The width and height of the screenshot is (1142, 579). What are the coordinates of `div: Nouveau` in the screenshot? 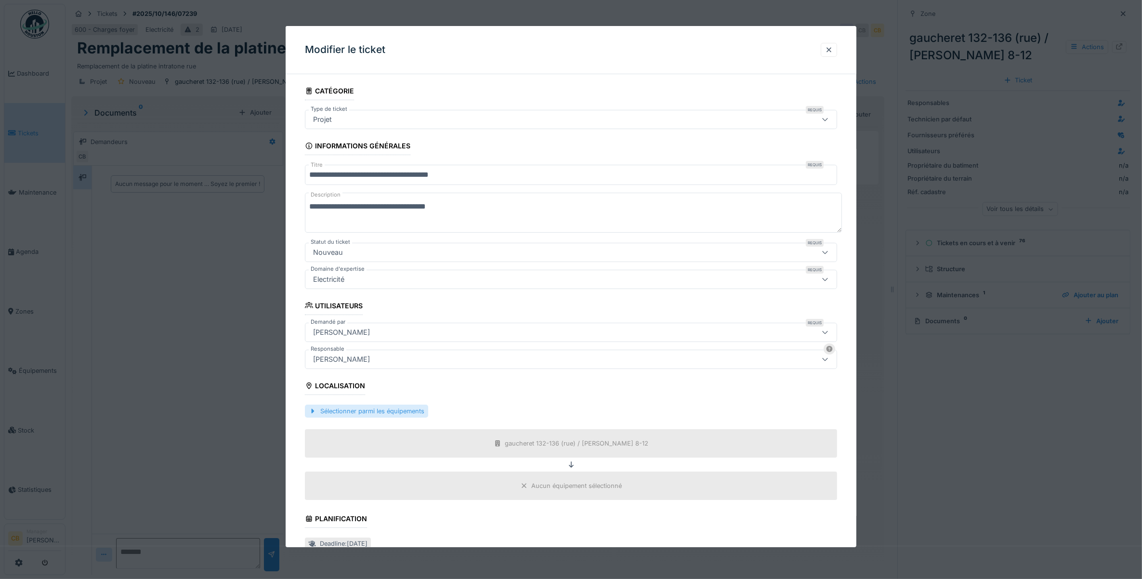 It's located at (328, 252).